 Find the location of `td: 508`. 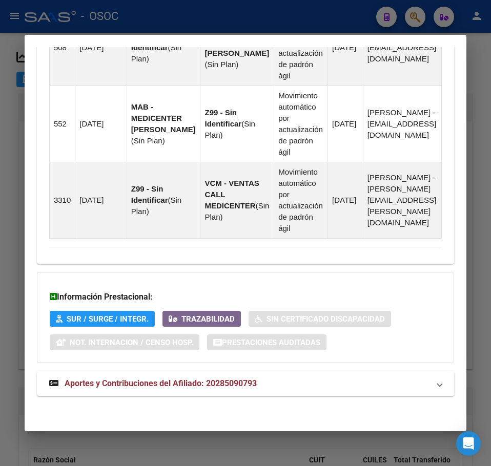

td: 508 is located at coordinates (62, 47).